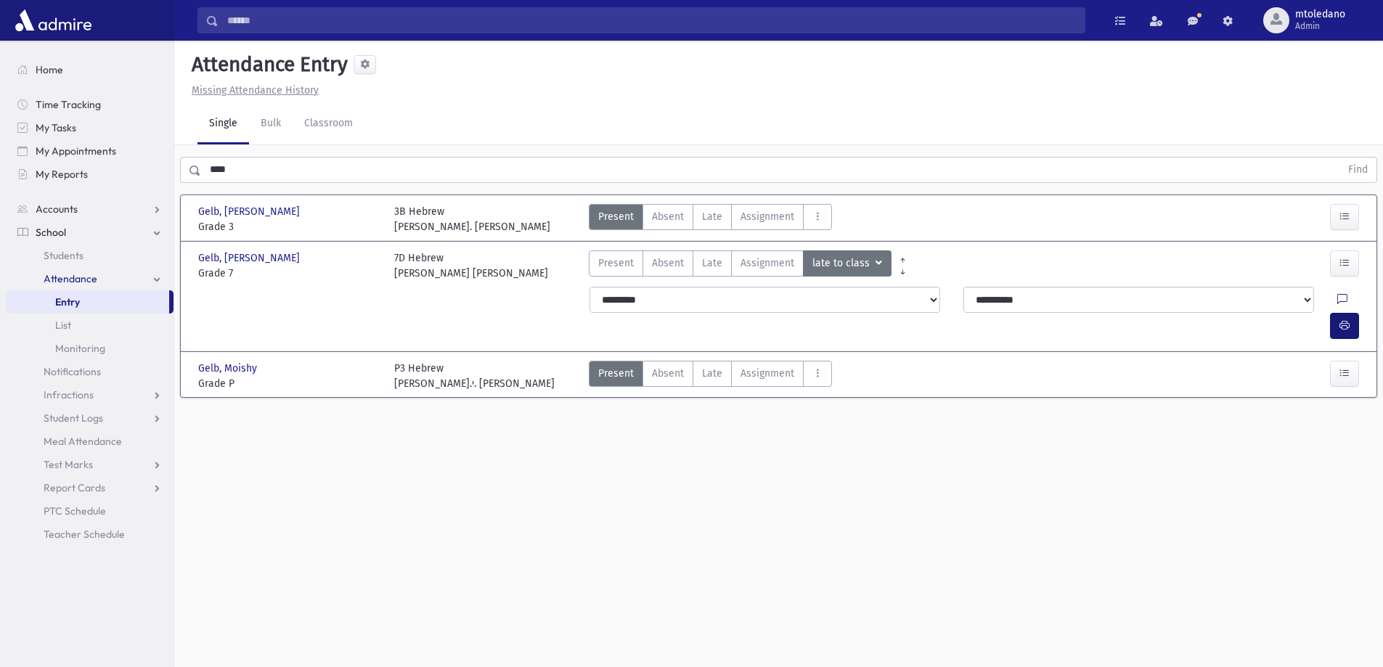  Describe the element at coordinates (89, 511) in the screenshot. I see `a: PTC Schedule` at that location.